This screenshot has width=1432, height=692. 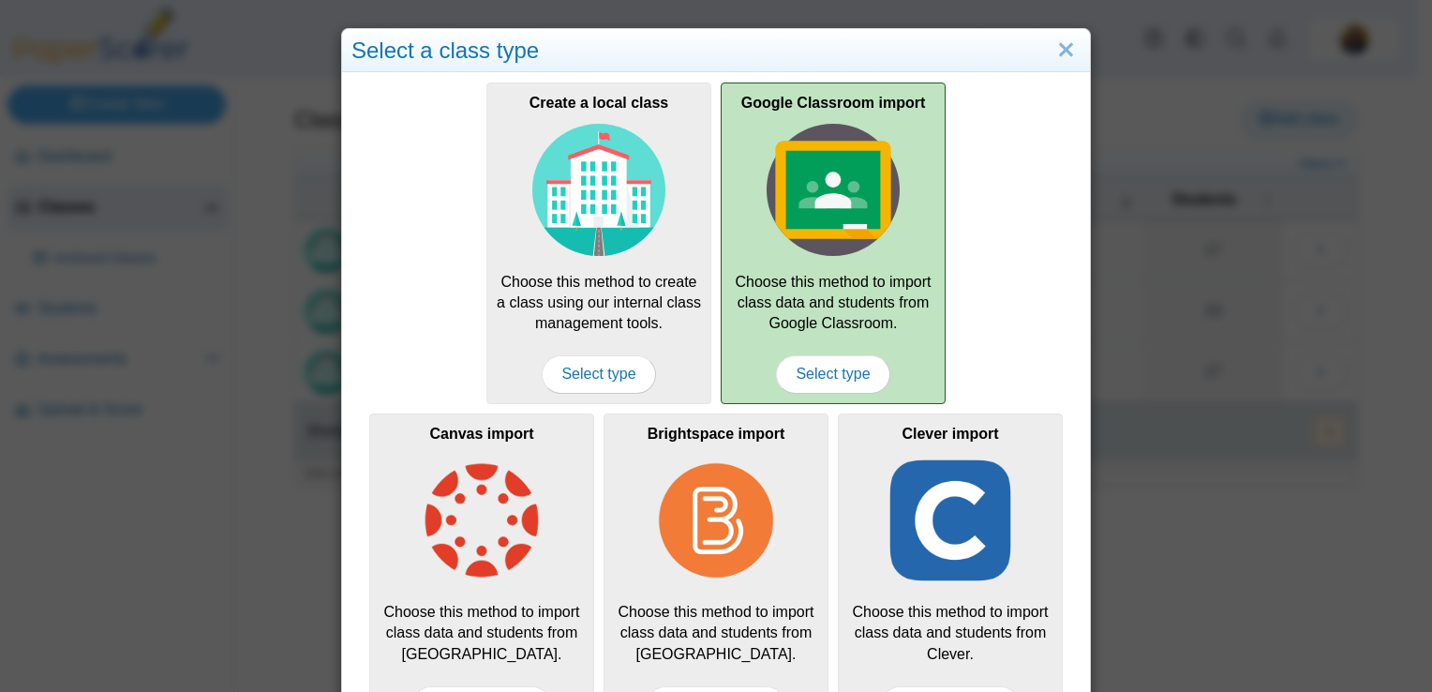 I want to click on img: class-type-google-classroom.svg, so click(x=833, y=190).